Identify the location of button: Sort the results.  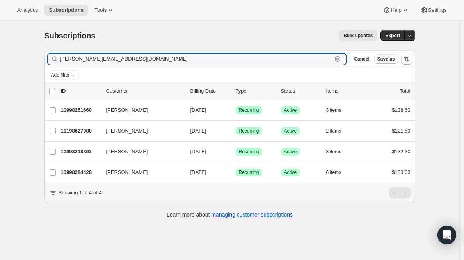
(407, 59).